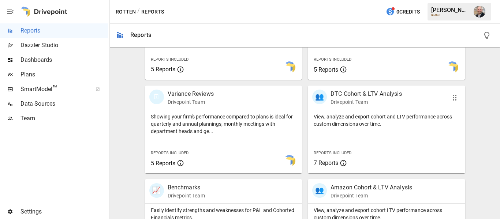 This screenshot has height=219, width=500. What do you see at coordinates (408, 12) in the screenshot?
I see `span: 0 Credits` at bounding box center [408, 12].